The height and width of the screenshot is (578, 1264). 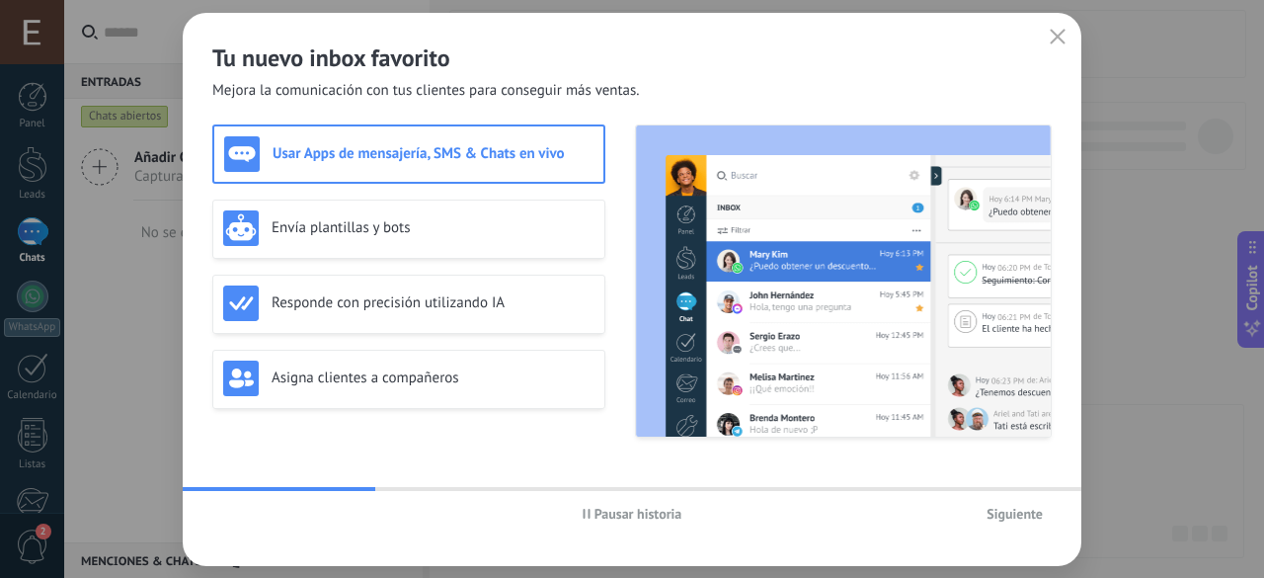 I want to click on h3: Envía plantillas y bots, so click(x=433, y=227).